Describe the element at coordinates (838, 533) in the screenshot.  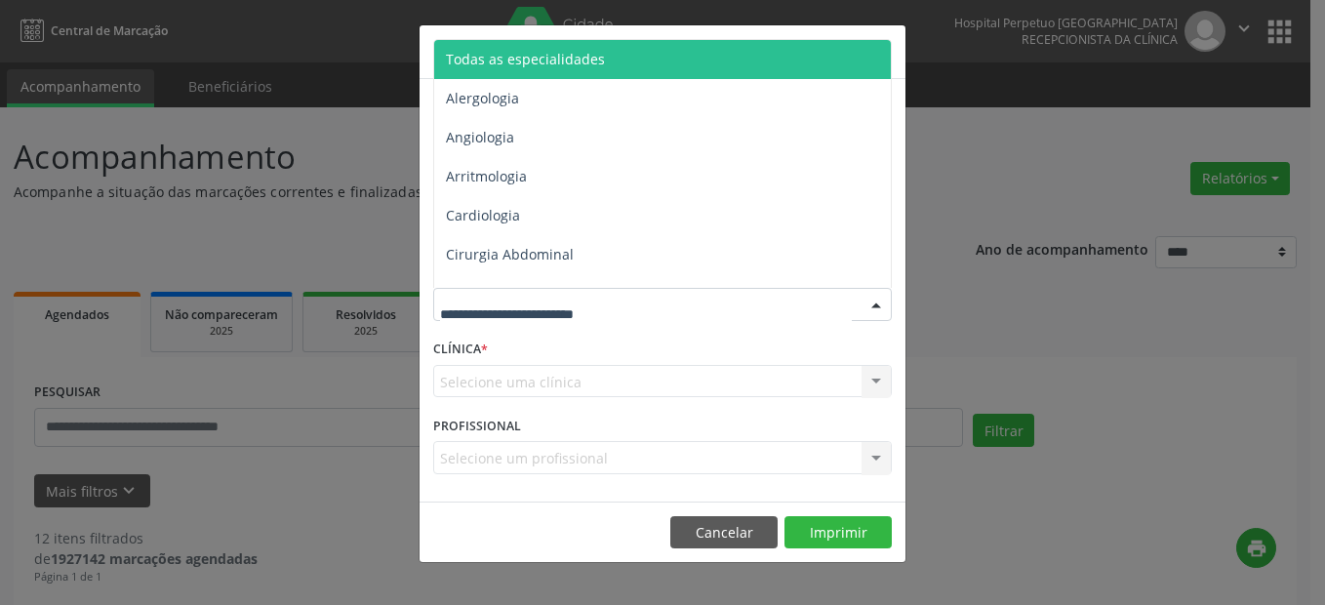
I see `button: Imprimir` at that location.